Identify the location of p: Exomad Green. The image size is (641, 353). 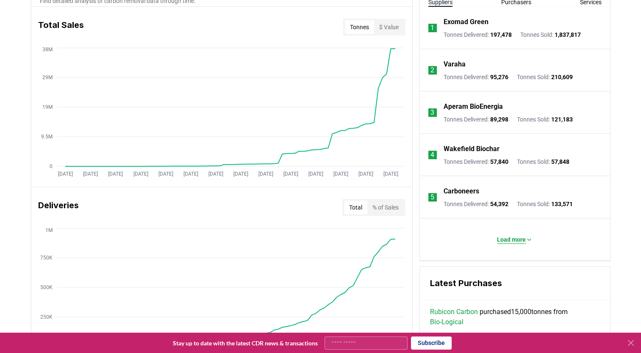
(466, 22).